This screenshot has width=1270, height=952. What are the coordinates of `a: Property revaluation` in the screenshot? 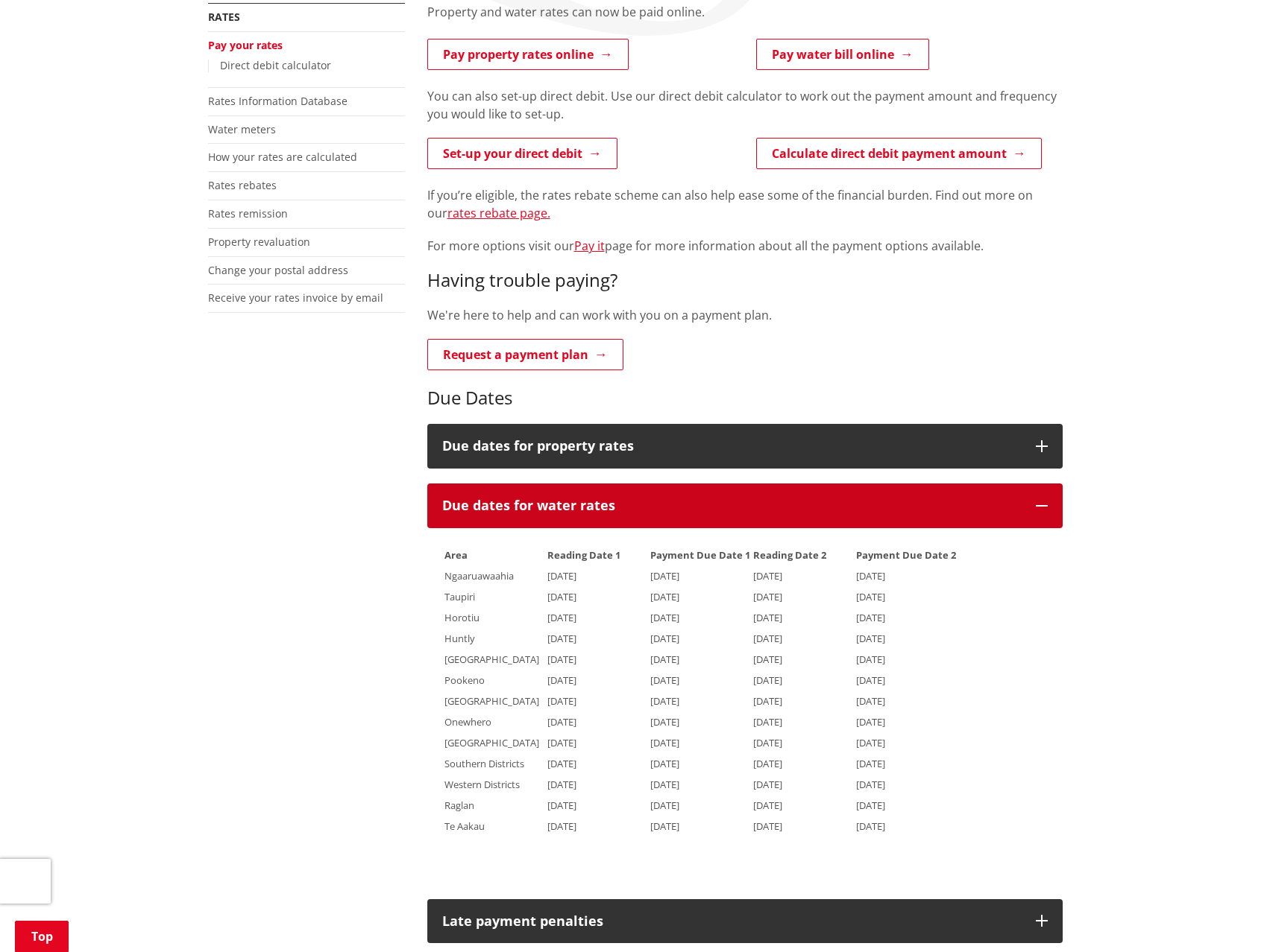 It's located at (259, 242).